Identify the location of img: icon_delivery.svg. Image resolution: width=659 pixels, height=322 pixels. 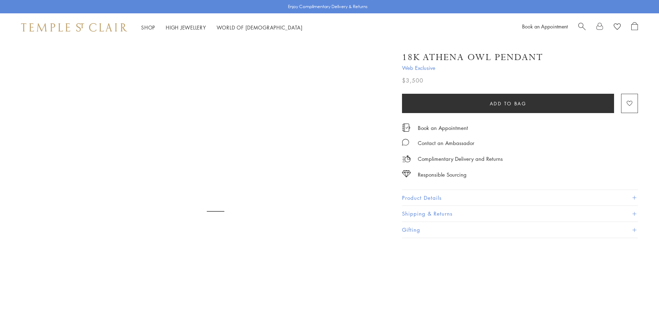
(406, 159).